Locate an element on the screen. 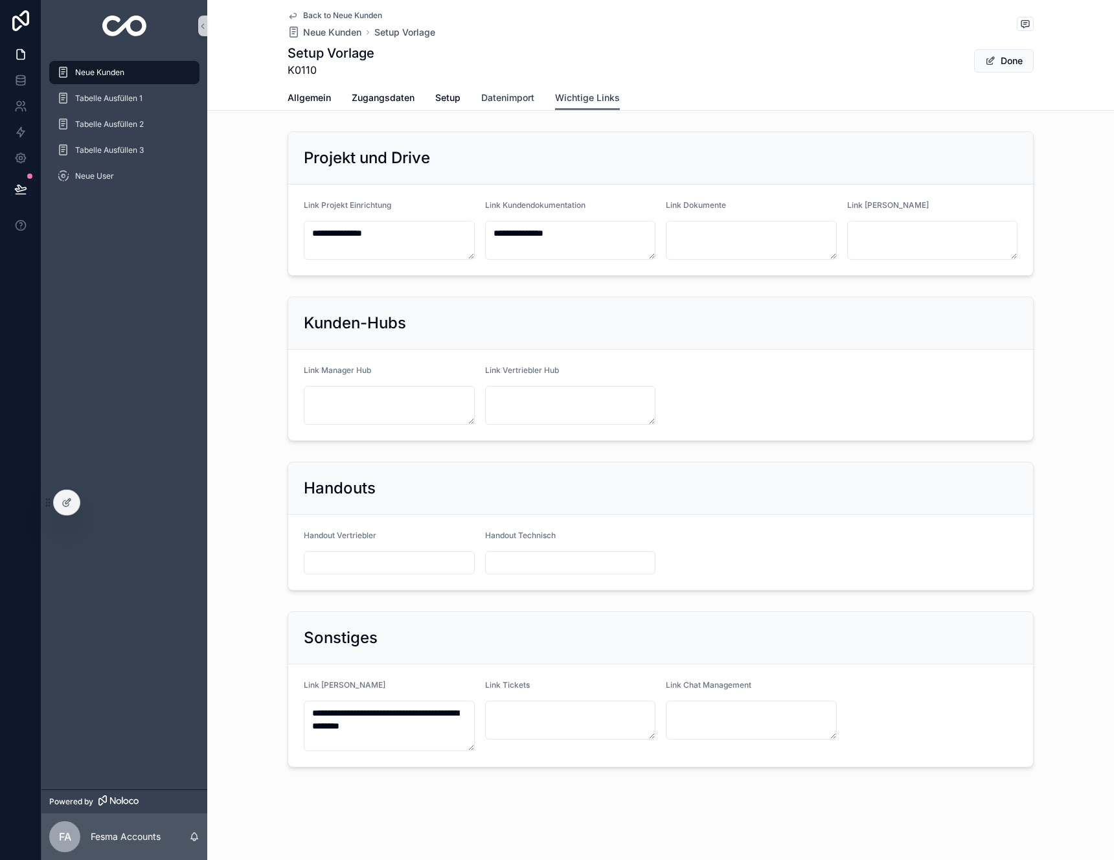  span: Tabelle Ausfüllen 2 is located at coordinates (109, 124).